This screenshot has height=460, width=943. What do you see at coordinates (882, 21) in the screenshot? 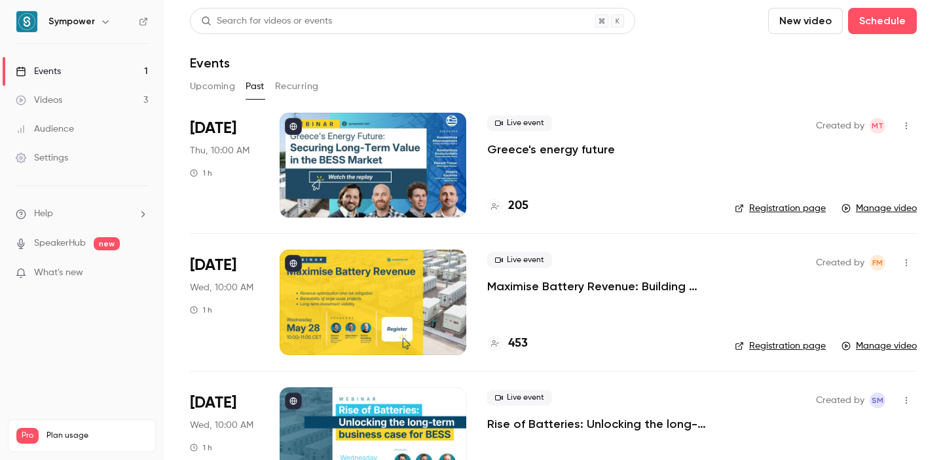
I see `button: Schedule` at bounding box center [882, 21].